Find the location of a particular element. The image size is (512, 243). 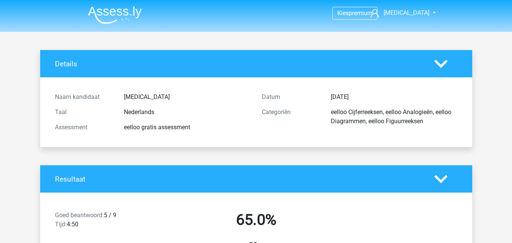

div: Assessment is located at coordinates (84, 127).